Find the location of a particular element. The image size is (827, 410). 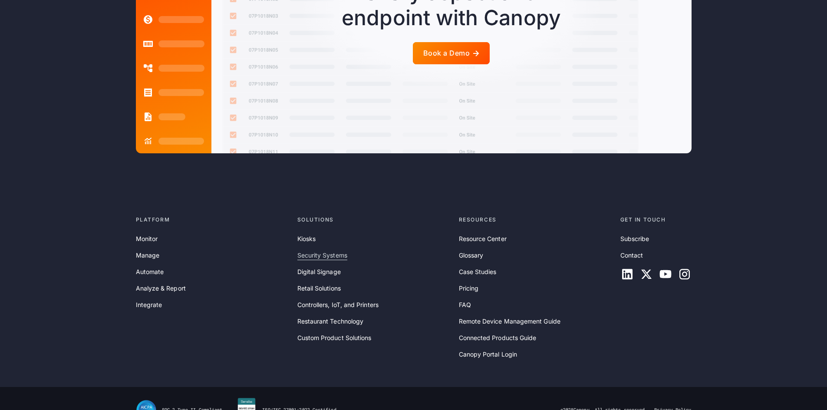

a: Restaurant Technology is located at coordinates (330, 321).